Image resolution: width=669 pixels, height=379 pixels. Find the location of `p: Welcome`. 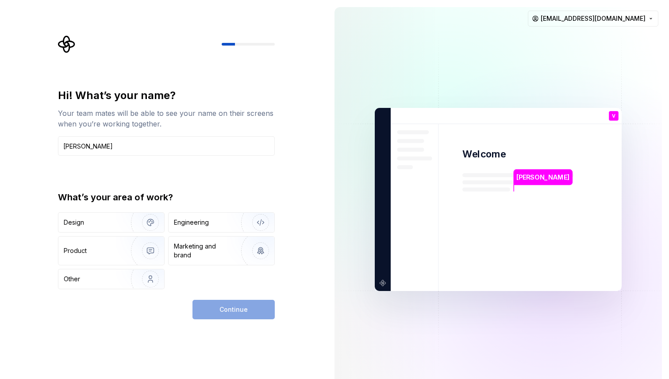

p: Welcome is located at coordinates (484, 154).